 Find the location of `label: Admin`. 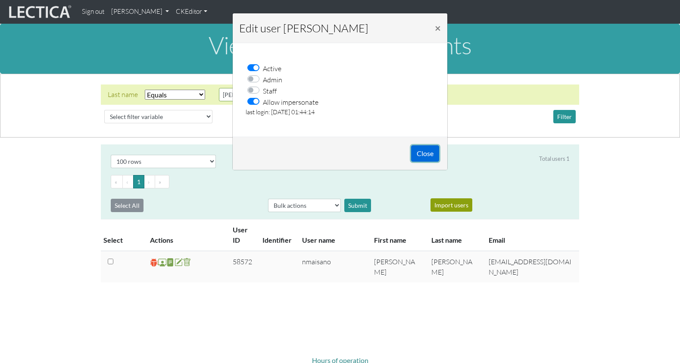

label: Admin is located at coordinates (272, 79).